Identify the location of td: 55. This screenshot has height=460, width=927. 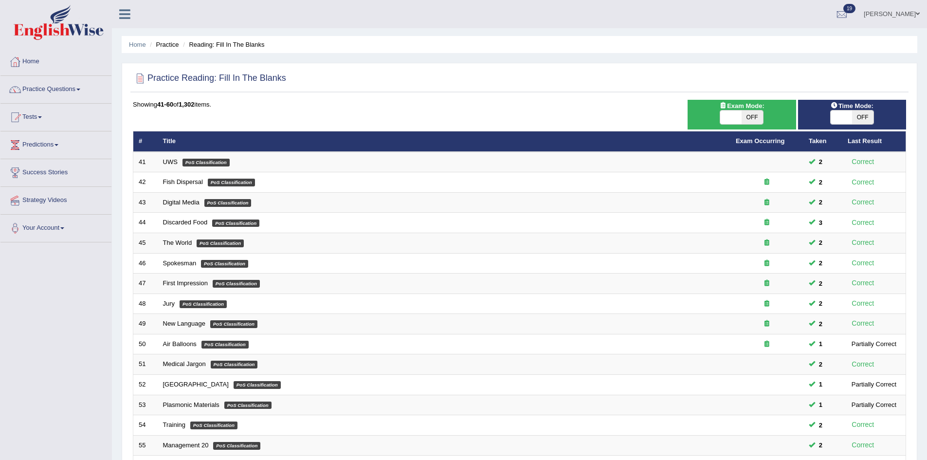
(146, 445).